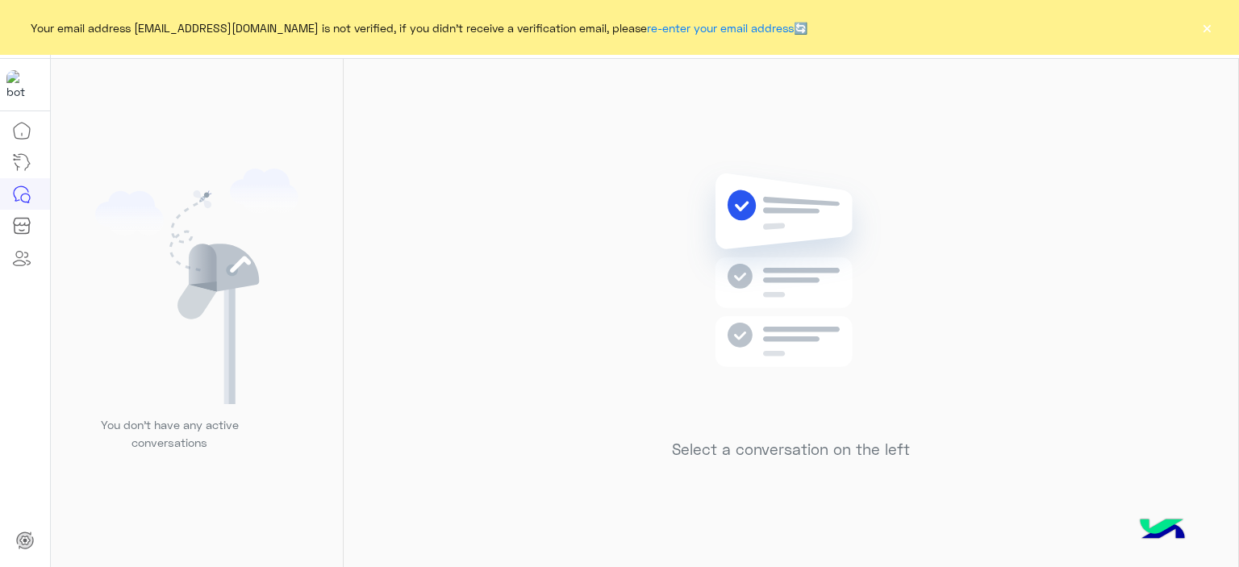 The image size is (1239, 567). What do you see at coordinates (21, 85) in the screenshot?
I see `img: 919860931428189` at bounding box center [21, 85].